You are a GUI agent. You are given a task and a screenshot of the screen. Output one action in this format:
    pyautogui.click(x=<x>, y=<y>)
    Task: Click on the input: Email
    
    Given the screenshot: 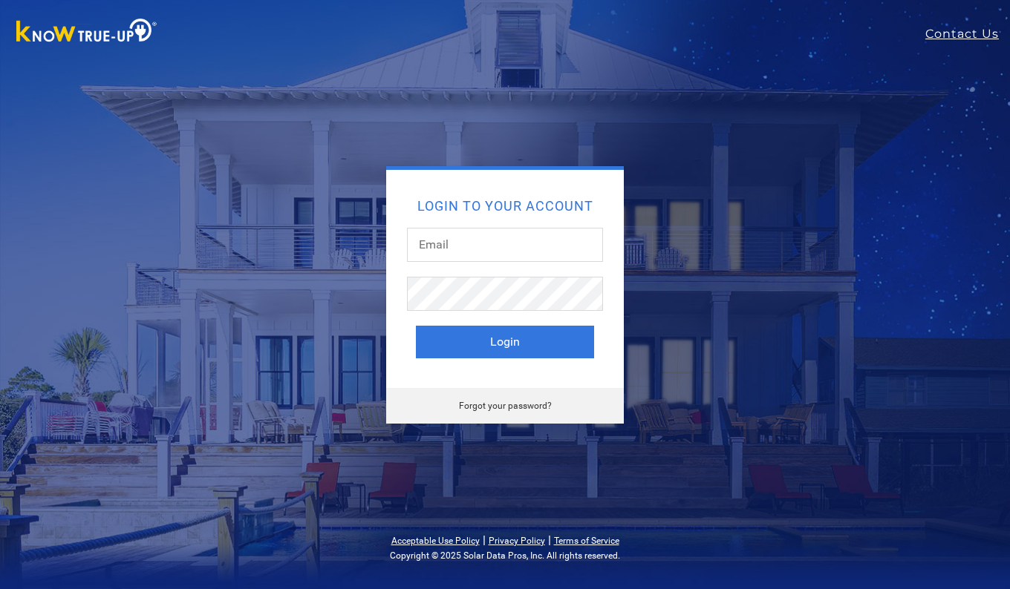 What is the action you would take?
    pyautogui.click(x=505, y=245)
    